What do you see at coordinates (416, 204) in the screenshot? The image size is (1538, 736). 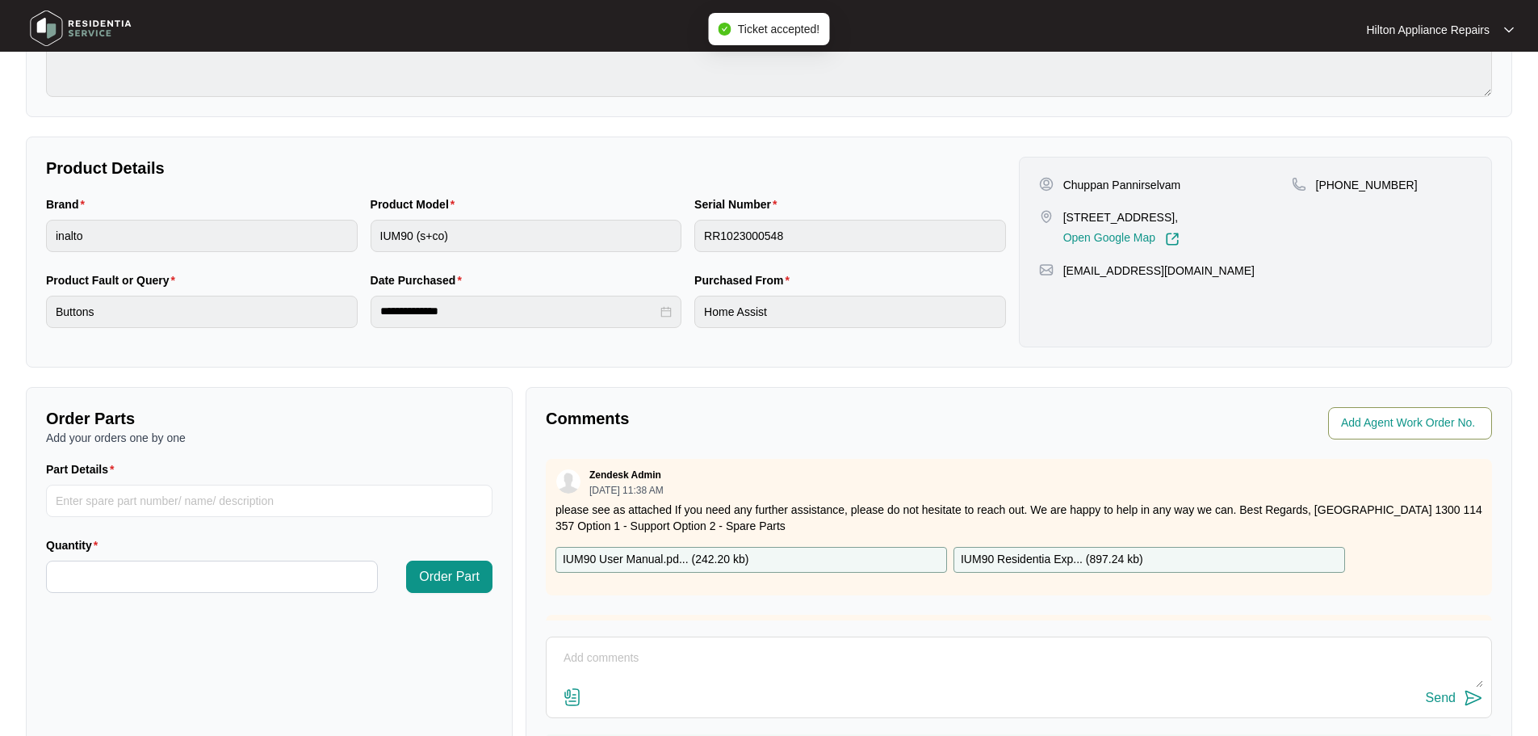 I see `label: Product Model` at bounding box center [416, 204].